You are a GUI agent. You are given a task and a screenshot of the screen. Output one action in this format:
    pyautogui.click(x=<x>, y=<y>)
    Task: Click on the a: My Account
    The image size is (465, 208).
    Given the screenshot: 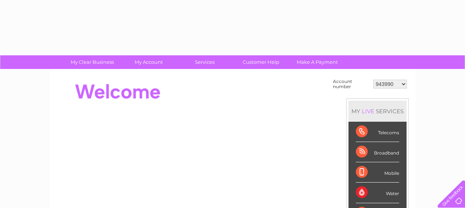 What is the action you would take?
    pyautogui.click(x=148, y=62)
    